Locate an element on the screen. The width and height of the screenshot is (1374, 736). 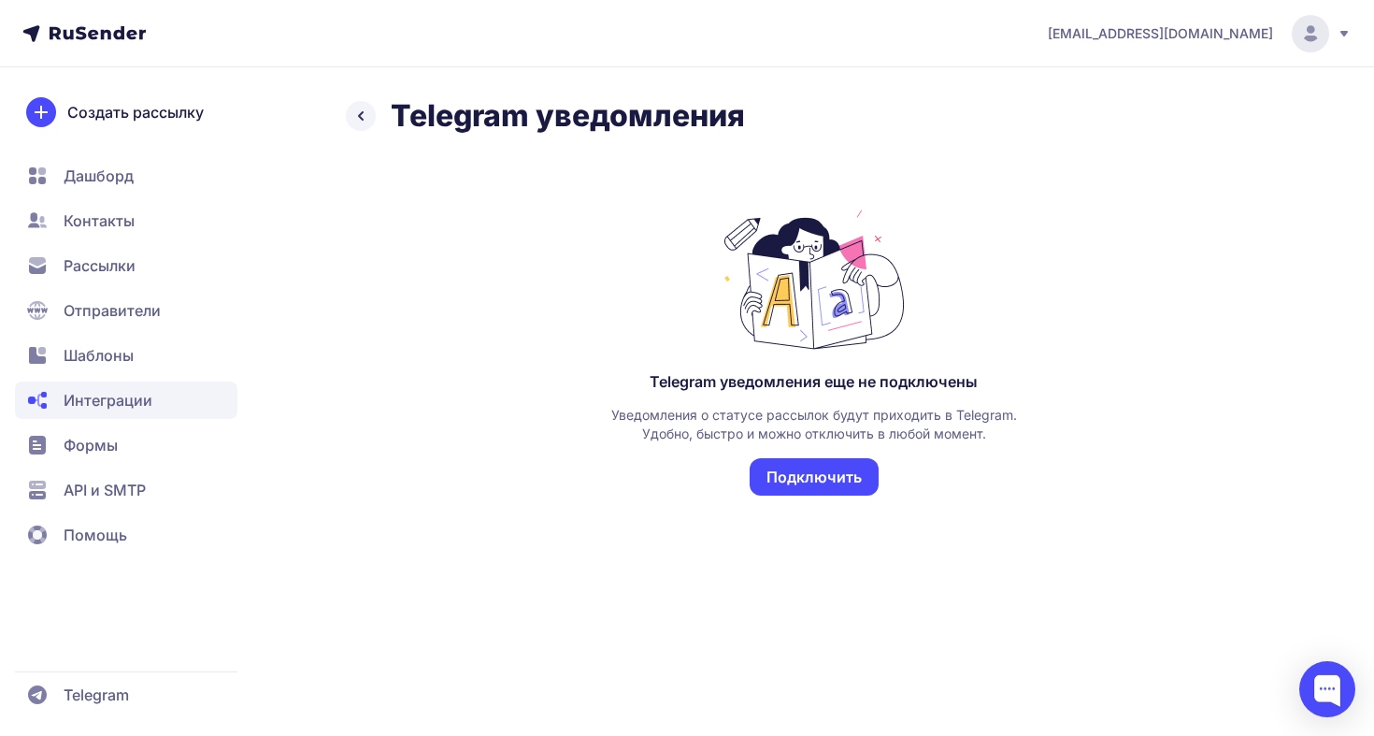
span: Telegram is located at coordinates (96, 694).